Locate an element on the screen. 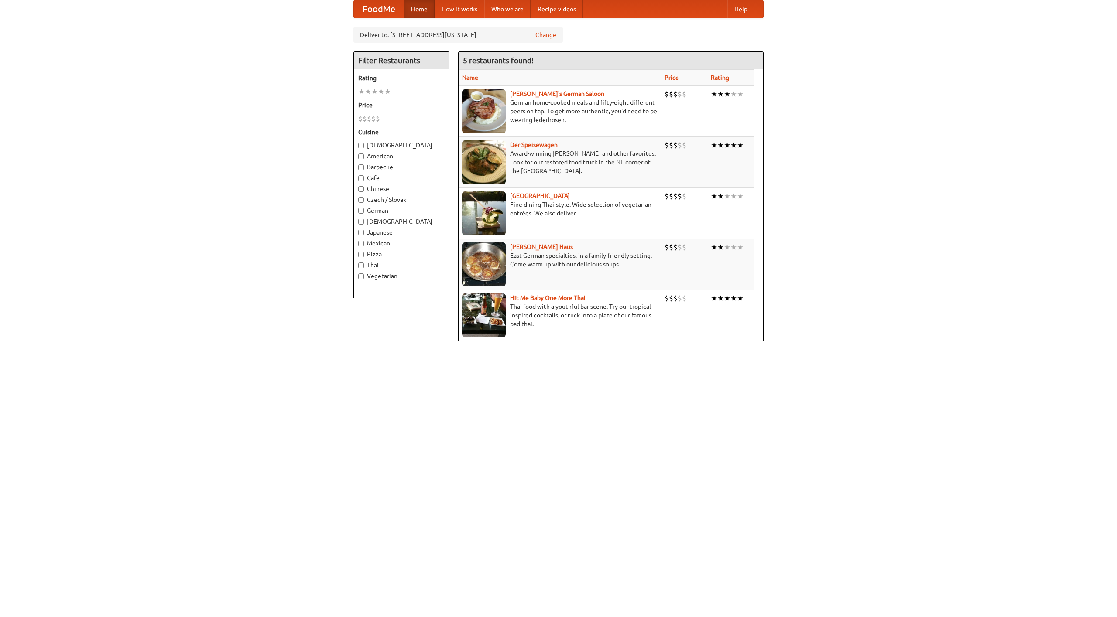 The height and width of the screenshot is (617, 1117). input: Pizza is located at coordinates (361, 254).